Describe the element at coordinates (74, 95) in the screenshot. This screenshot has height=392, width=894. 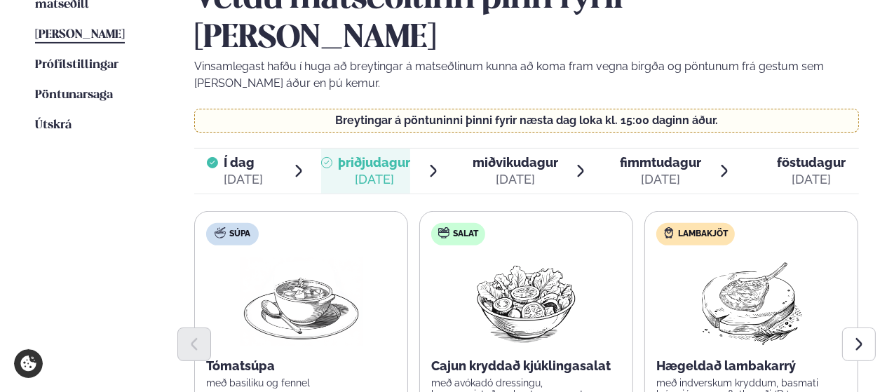
I see `a: Pöntunarsaga` at that location.